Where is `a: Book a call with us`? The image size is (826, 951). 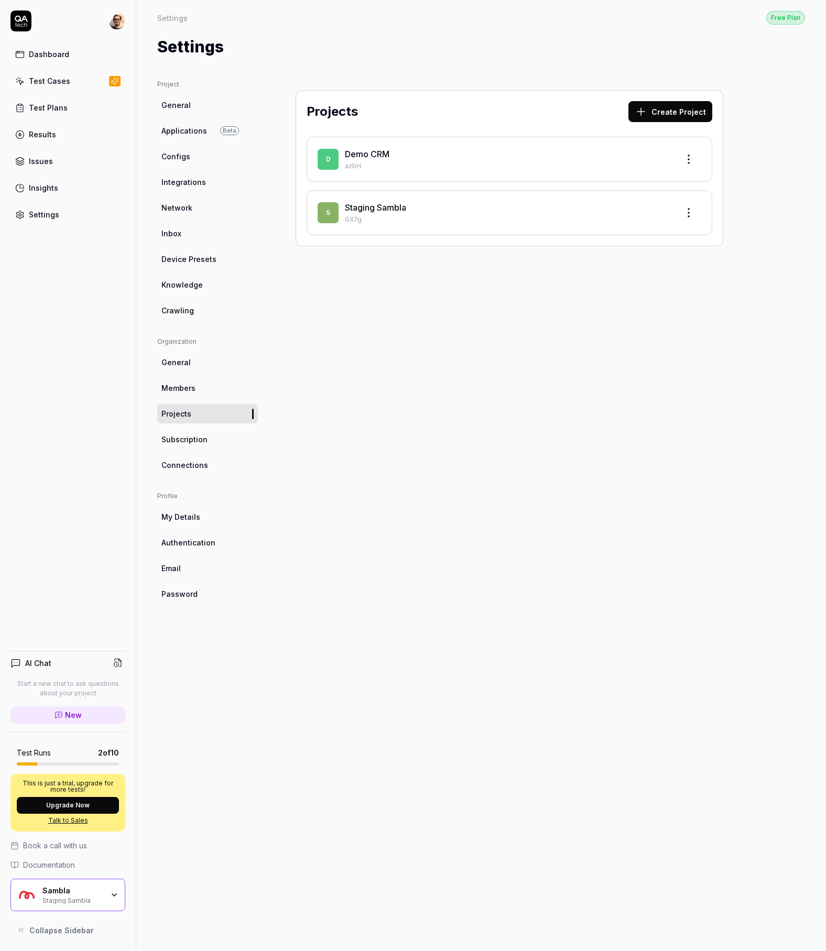 a: Book a call with us is located at coordinates (68, 845).